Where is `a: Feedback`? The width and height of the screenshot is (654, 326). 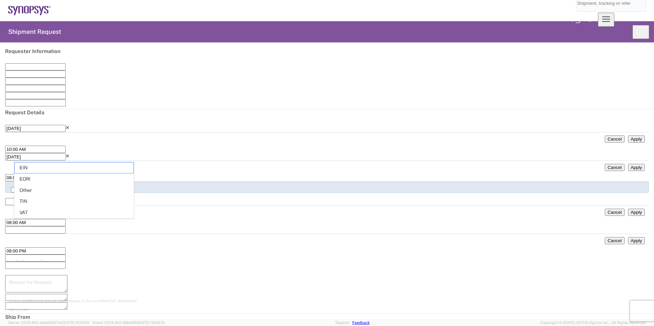
a: Feedback is located at coordinates (361, 323).